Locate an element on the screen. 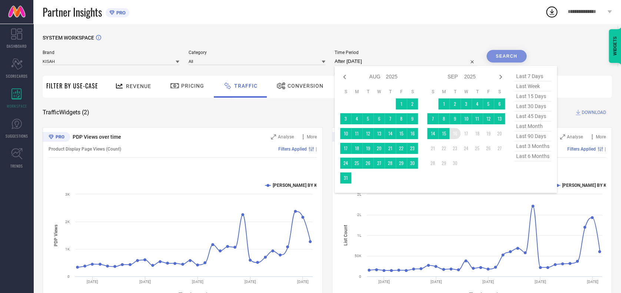 The width and height of the screenshot is (621, 293). td: Tue Sep 02 2025 is located at coordinates (455, 104).